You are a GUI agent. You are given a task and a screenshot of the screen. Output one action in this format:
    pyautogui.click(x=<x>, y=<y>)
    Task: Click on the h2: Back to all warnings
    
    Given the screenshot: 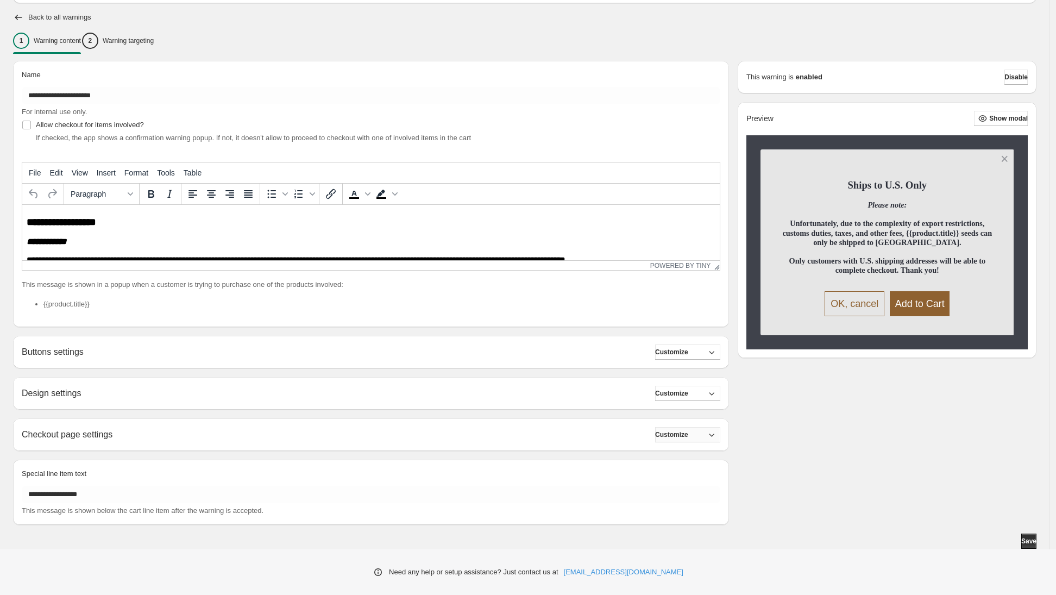 What is the action you would take?
    pyautogui.click(x=60, y=17)
    